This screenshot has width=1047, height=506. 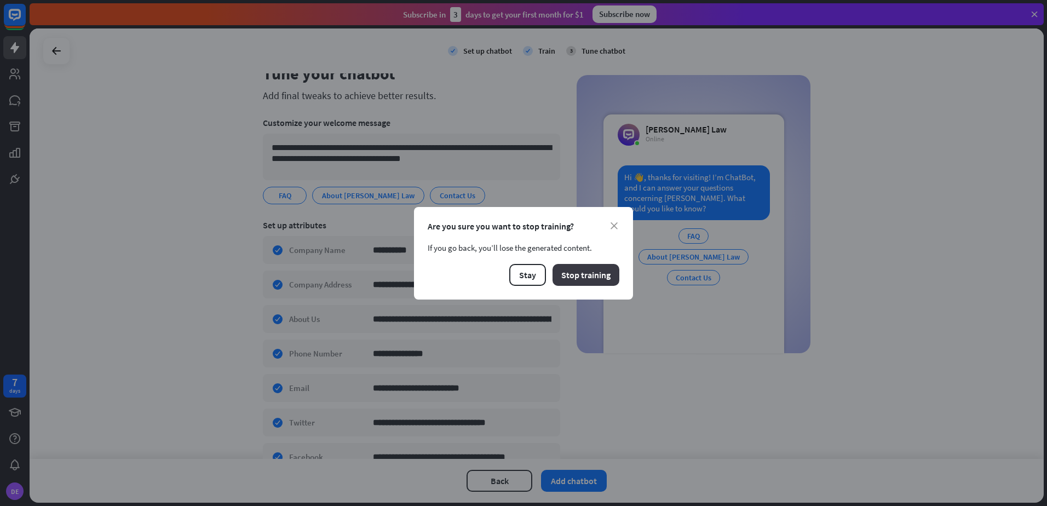 What do you see at coordinates (586, 275) in the screenshot?
I see `button: Stop training` at bounding box center [586, 275].